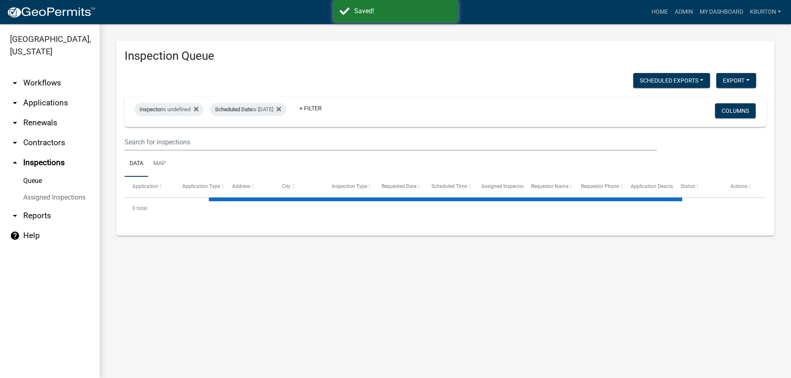 This screenshot has height=378, width=791. Describe the element at coordinates (159, 164) in the screenshot. I see `a: Map` at that location.